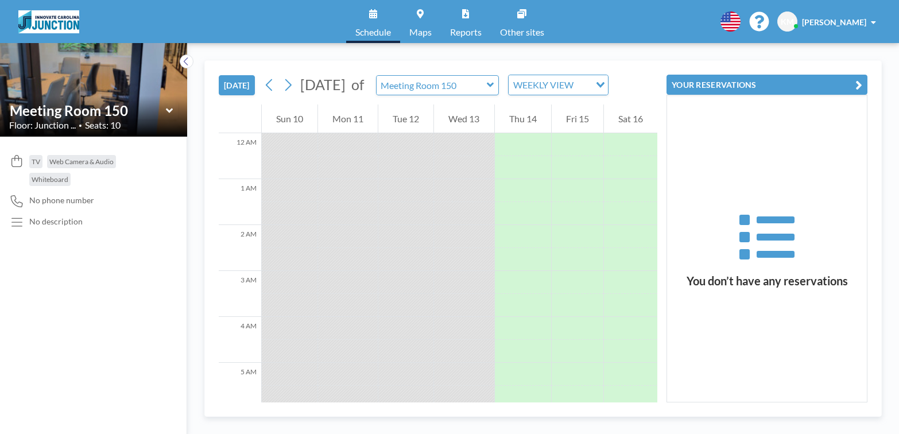 This screenshot has width=899, height=434. What do you see at coordinates (583, 85) in the screenshot?
I see `input: Search for option` at bounding box center [583, 85].